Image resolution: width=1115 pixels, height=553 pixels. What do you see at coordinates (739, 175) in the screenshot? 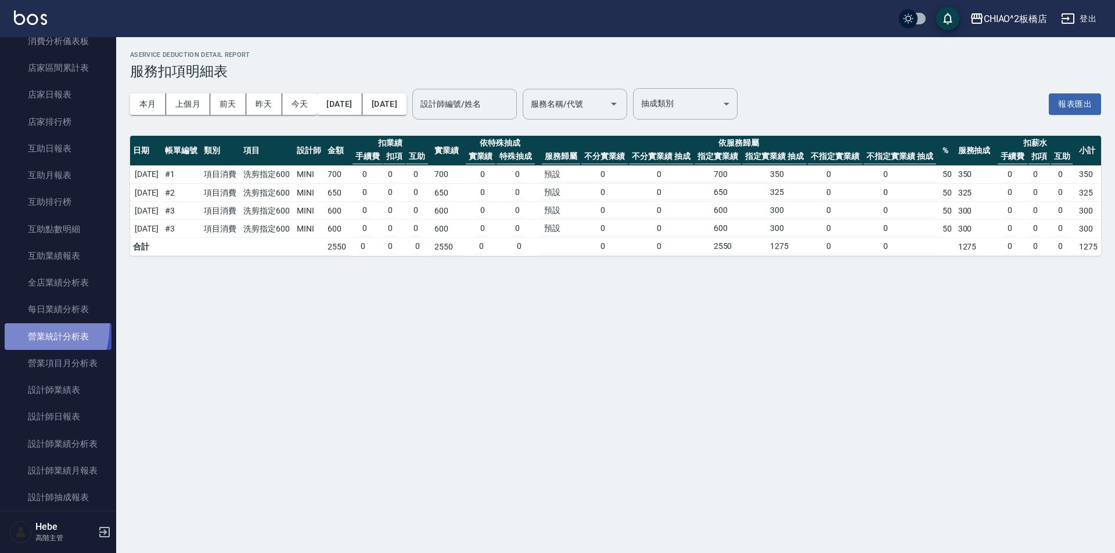
I see `td: 700` at bounding box center [739, 175].